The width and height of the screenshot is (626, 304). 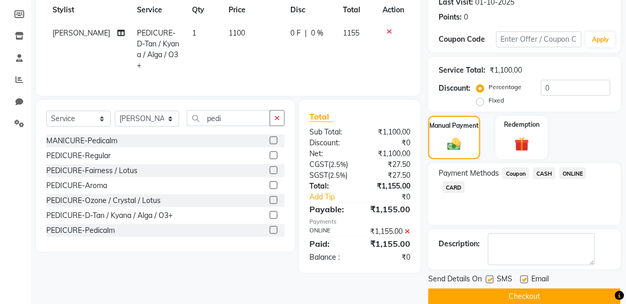 What do you see at coordinates (296, 33) in the screenshot?
I see `span: 0 F` at bounding box center [296, 33].